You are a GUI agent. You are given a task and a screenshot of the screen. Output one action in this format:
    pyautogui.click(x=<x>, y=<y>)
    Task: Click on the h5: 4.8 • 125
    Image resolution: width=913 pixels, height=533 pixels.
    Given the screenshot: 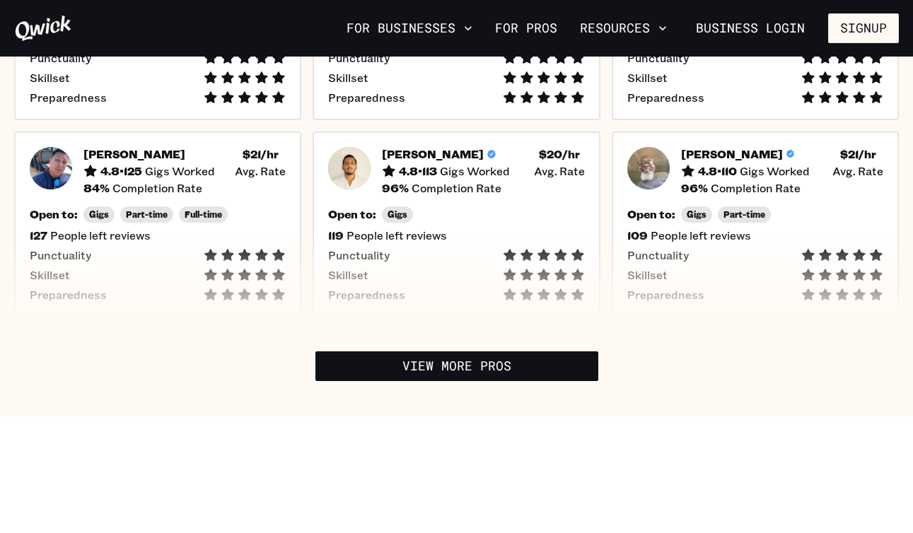 What is the action you would take?
    pyautogui.click(x=121, y=171)
    